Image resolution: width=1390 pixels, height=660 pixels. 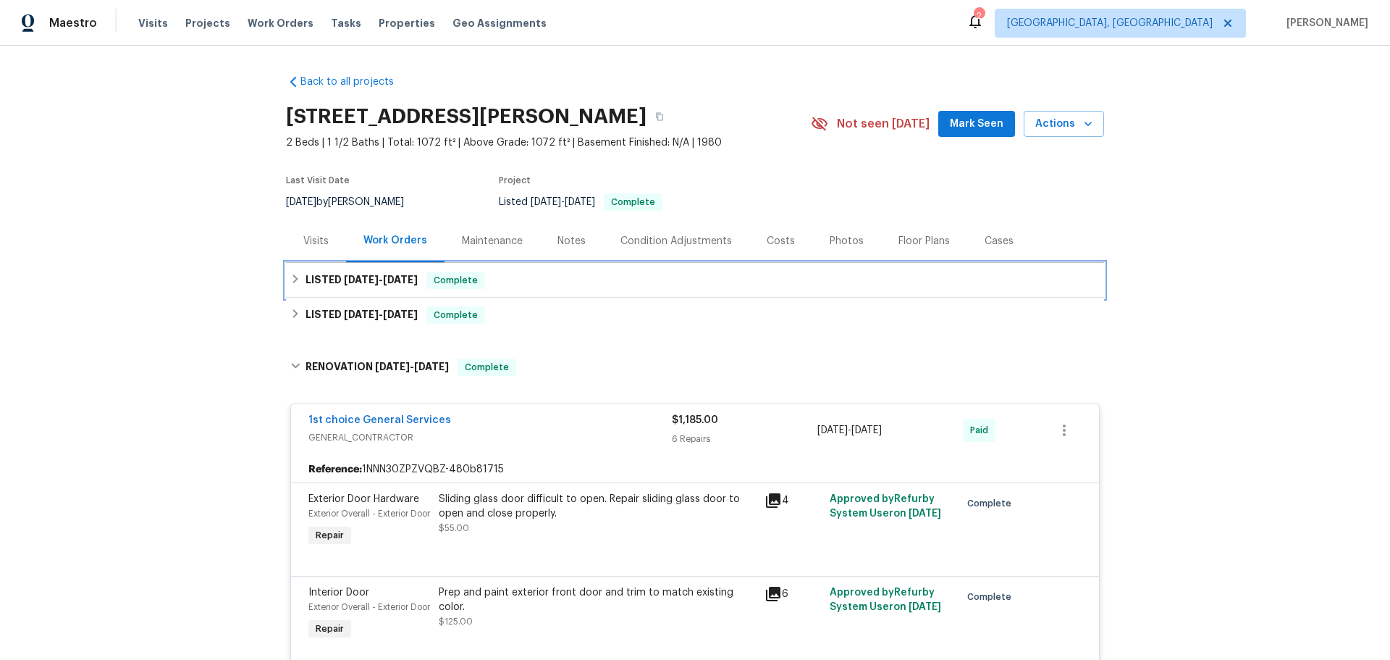 What do you see at coordinates (335, 469) in the screenshot?
I see `b: Reference:` at bounding box center [335, 469].